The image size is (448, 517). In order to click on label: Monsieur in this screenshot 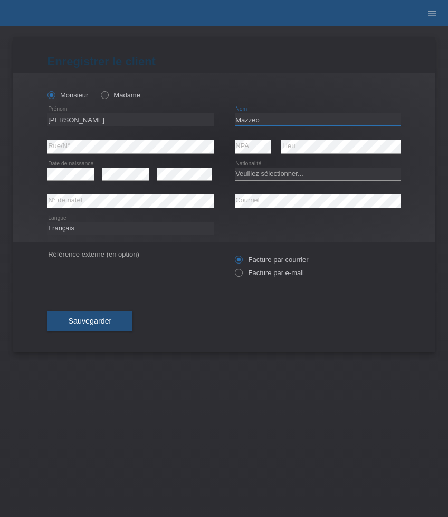, I will do `click(68, 95)`.